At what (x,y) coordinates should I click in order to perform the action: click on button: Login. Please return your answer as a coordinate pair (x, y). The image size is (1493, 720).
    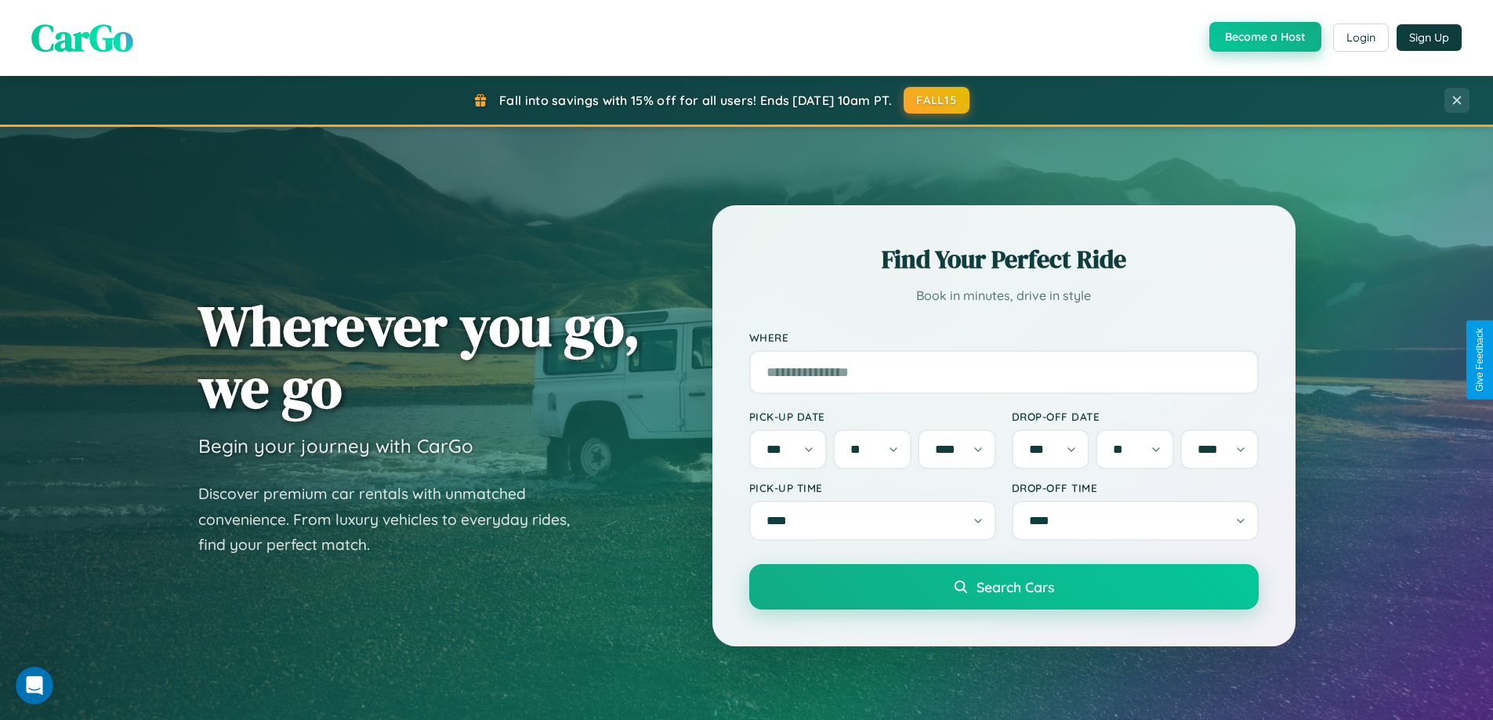
    Looking at the image, I should click on (1361, 38).